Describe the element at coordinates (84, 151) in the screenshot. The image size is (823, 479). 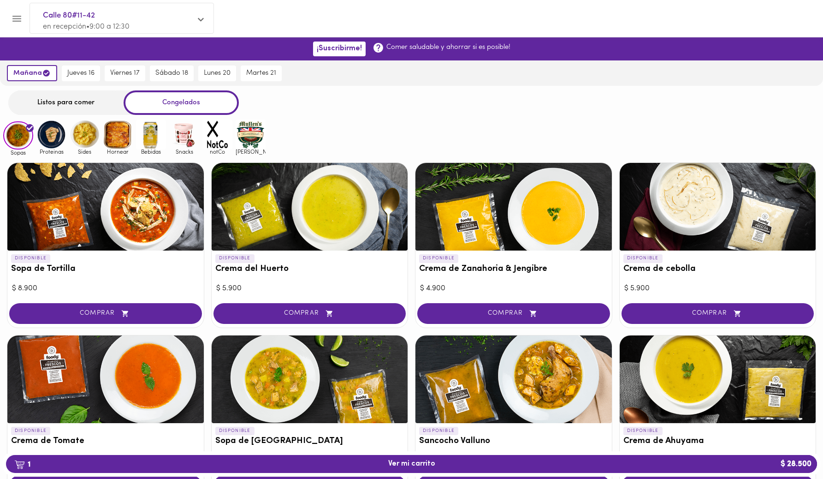
I see `span: Sides` at that location.